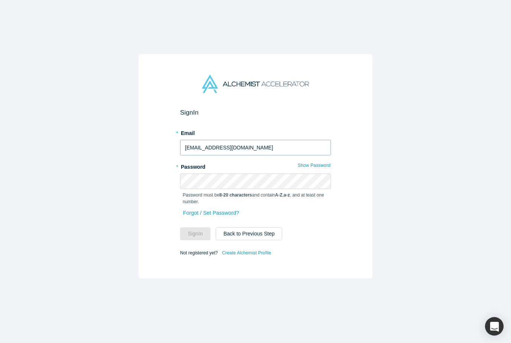  Describe the element at coordinates (314, 166) in the screenshot. I see `button: Show Password` at that location.